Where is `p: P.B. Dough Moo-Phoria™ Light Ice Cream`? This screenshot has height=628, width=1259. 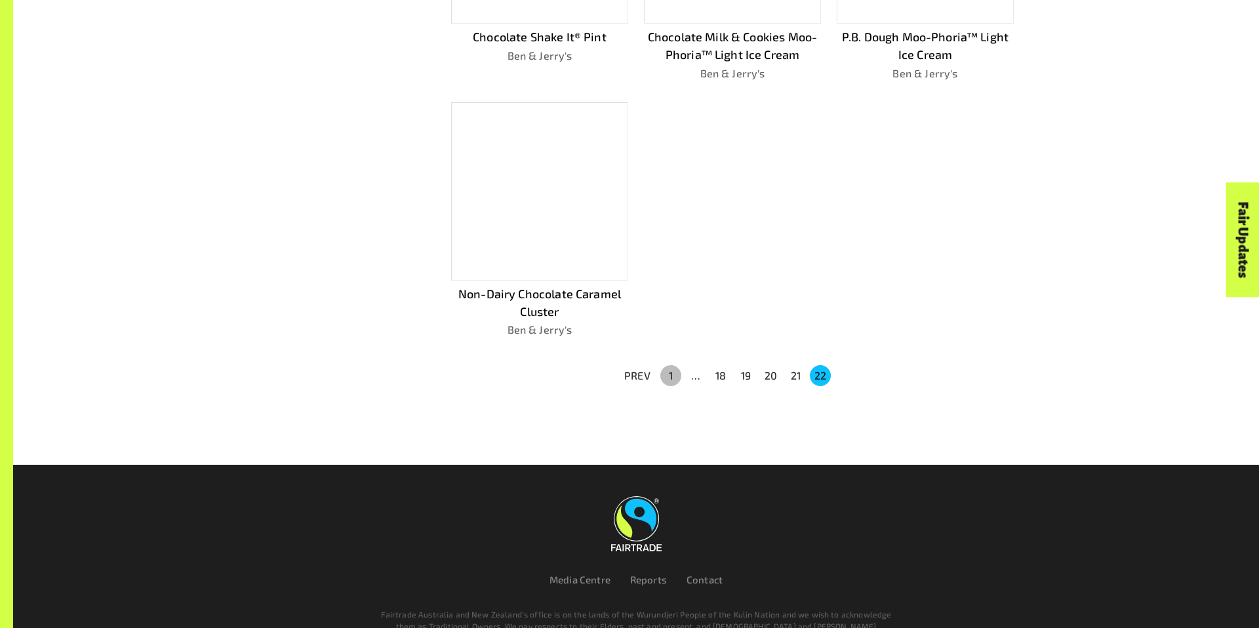
p: P.B. Dough Moo-Phoria™ Light Ice Cream is located at coordinates (925, 46).